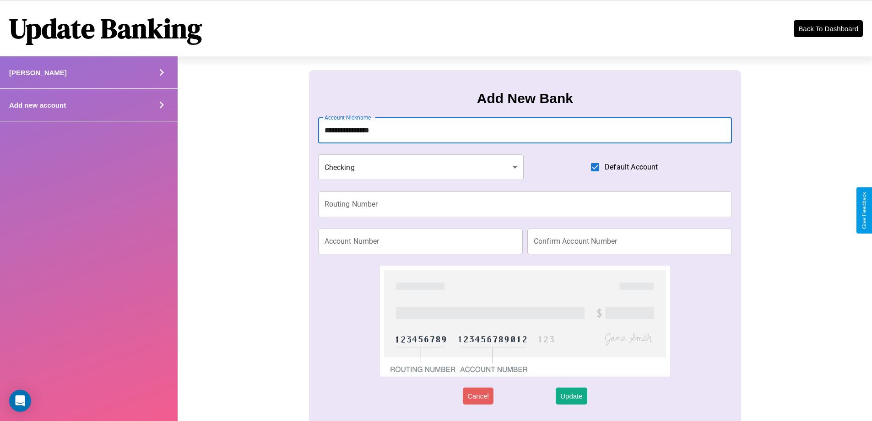 The height and width of the screenshot is (421, 872). I want to click on div: Give Feedback, so click(865, 210).